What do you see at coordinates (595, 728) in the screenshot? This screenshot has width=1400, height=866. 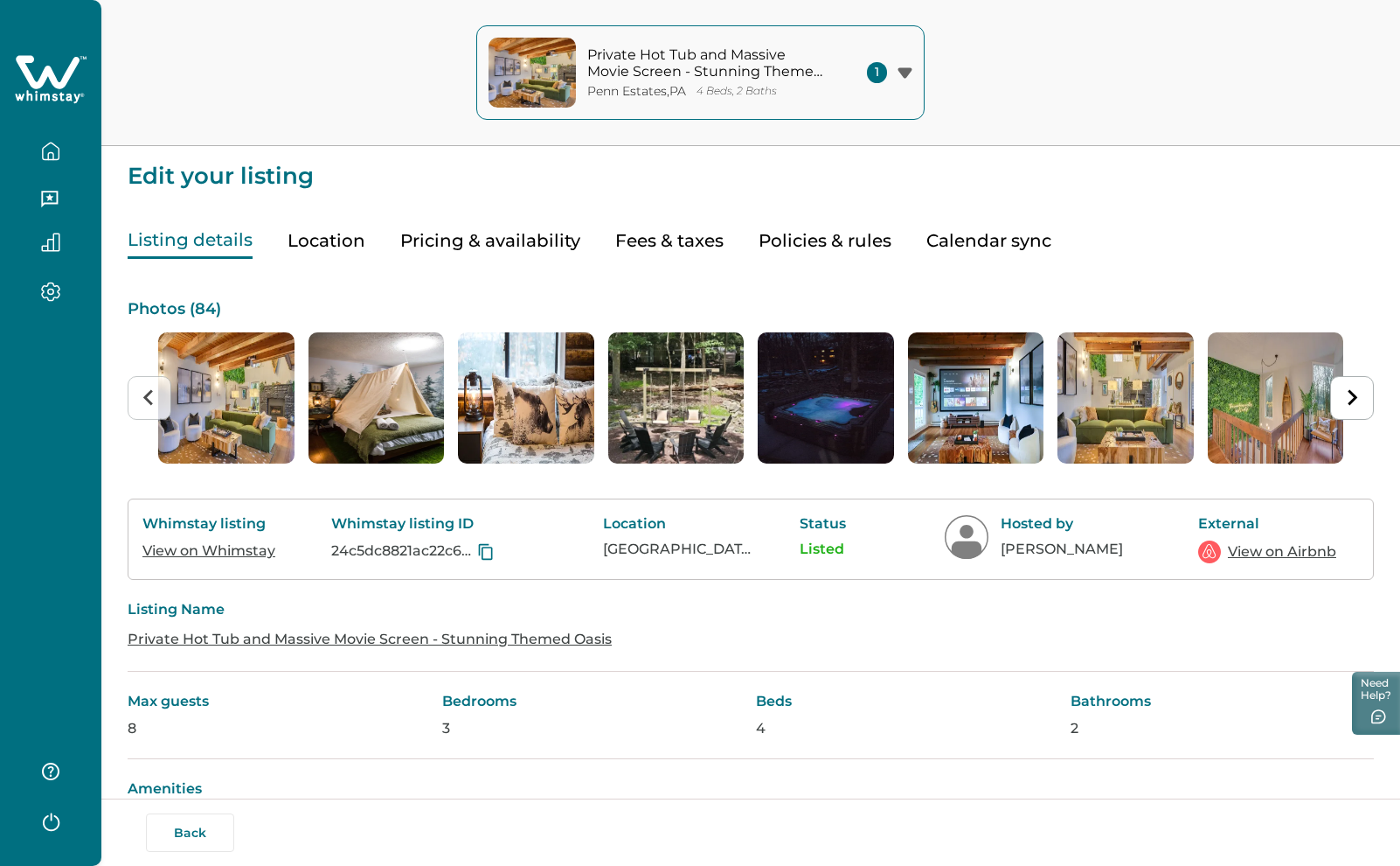 I see `p: 3` at bounding box center [595, 728].